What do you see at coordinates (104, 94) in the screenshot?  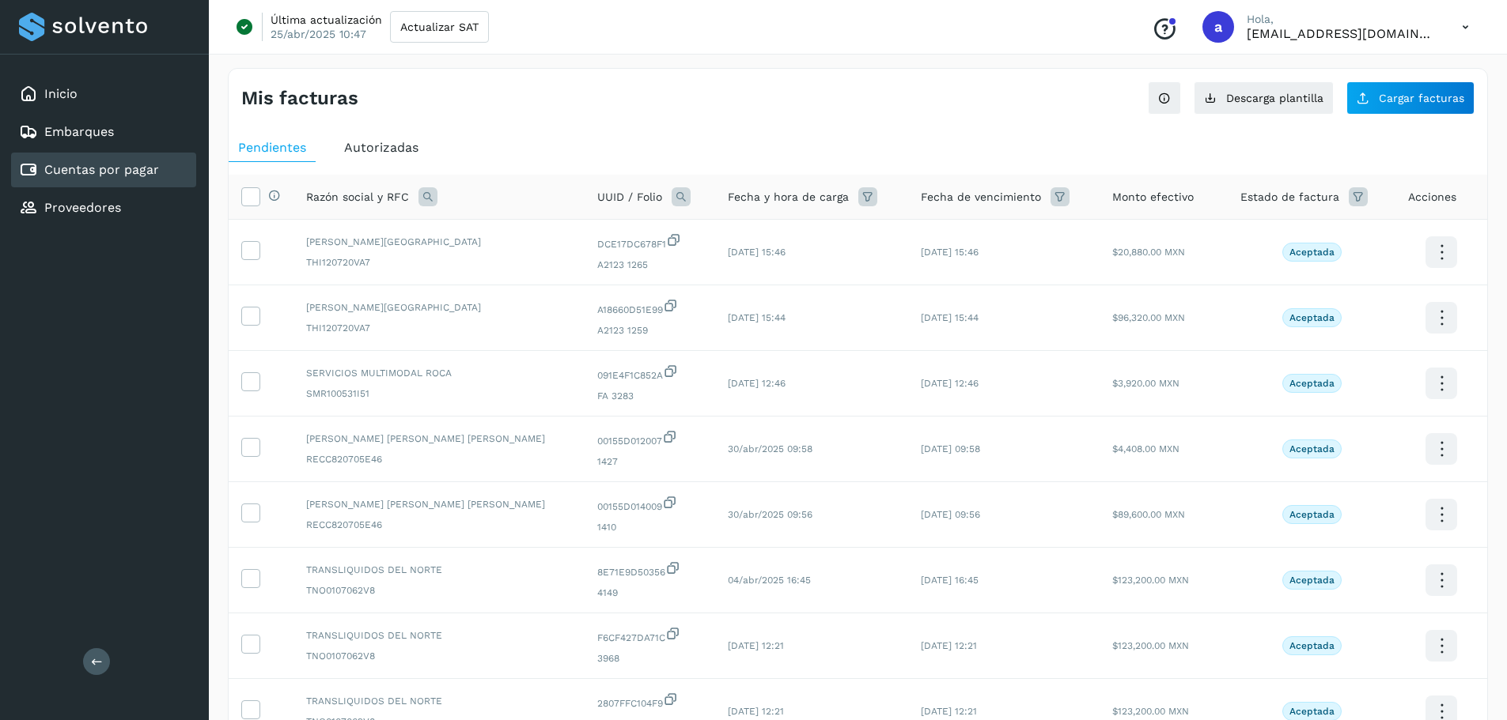 I see `div: Inicio` at bounding box center [104, 94].